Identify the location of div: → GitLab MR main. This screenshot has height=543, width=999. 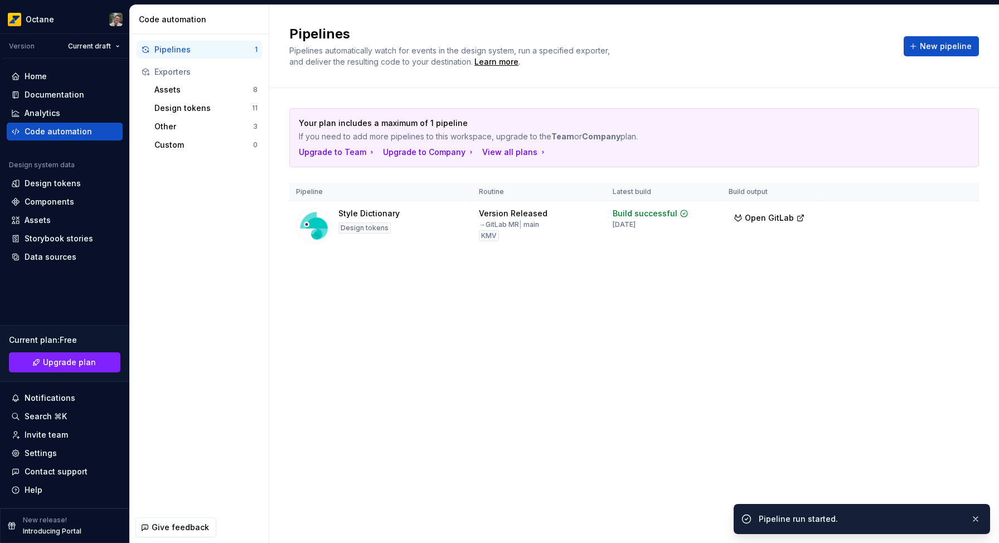
(509, 225).